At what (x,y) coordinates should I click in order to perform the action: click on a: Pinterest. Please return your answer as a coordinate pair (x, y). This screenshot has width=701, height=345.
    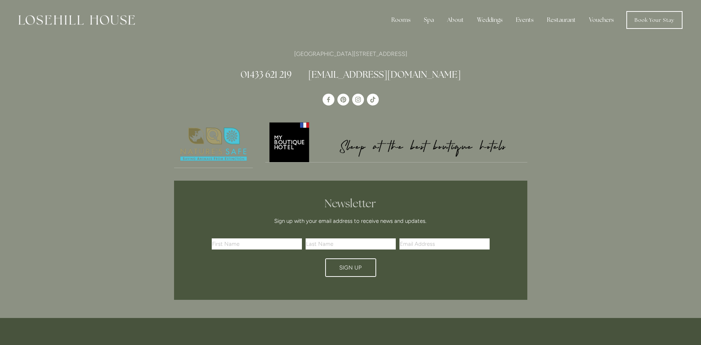
    Looking at the image, I should click on (343, 99).